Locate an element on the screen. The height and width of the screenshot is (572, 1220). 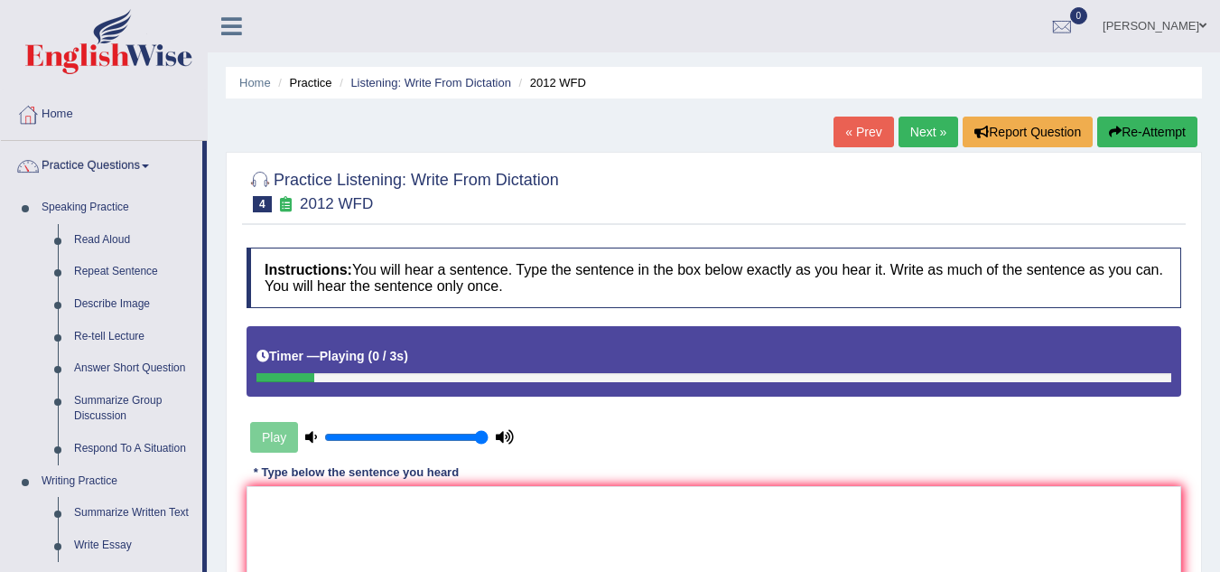
b: Playing is located at coordinates (342, 356).